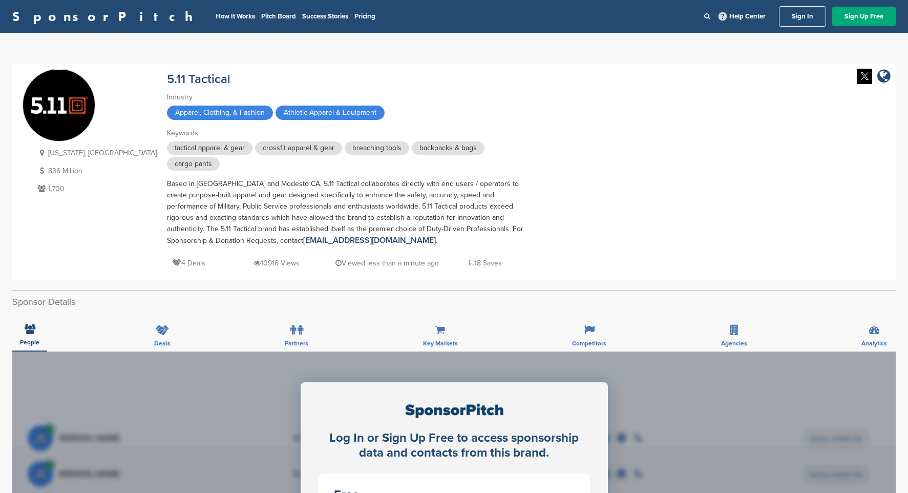 The width and height of the screenshot is (908, 493). What do you see at coordinates (106, 16) in the screenshot?
I see `a: SponsorPitch` at bounding box center [106, 16].